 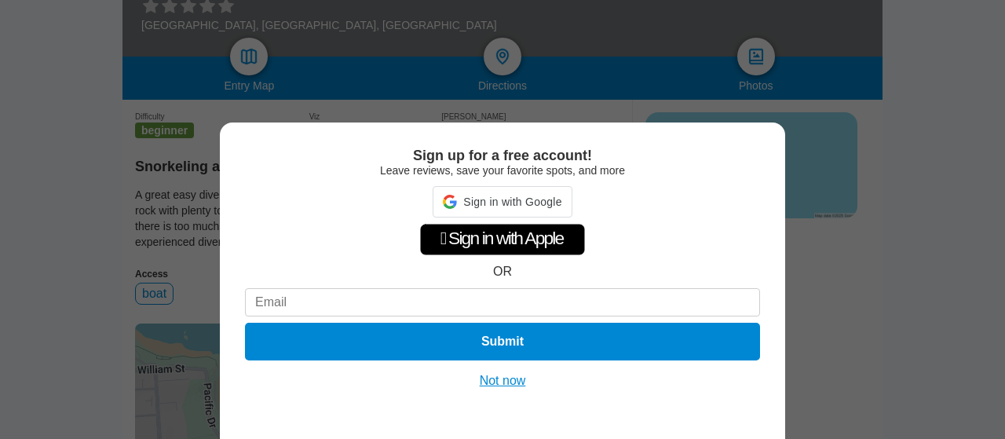 What do you see at coordinates (502, 341) in the screenshot?
I see `button: Submit` at bounding box center [502, 341].